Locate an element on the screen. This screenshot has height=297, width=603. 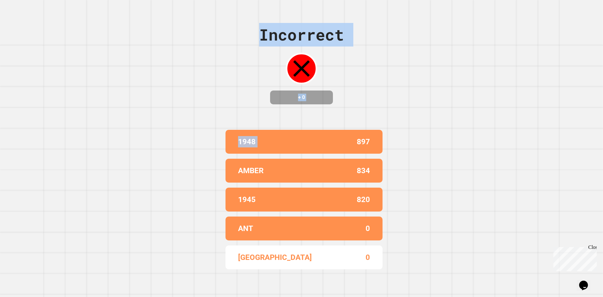
p: 897 is located at coordinates (363, 142).